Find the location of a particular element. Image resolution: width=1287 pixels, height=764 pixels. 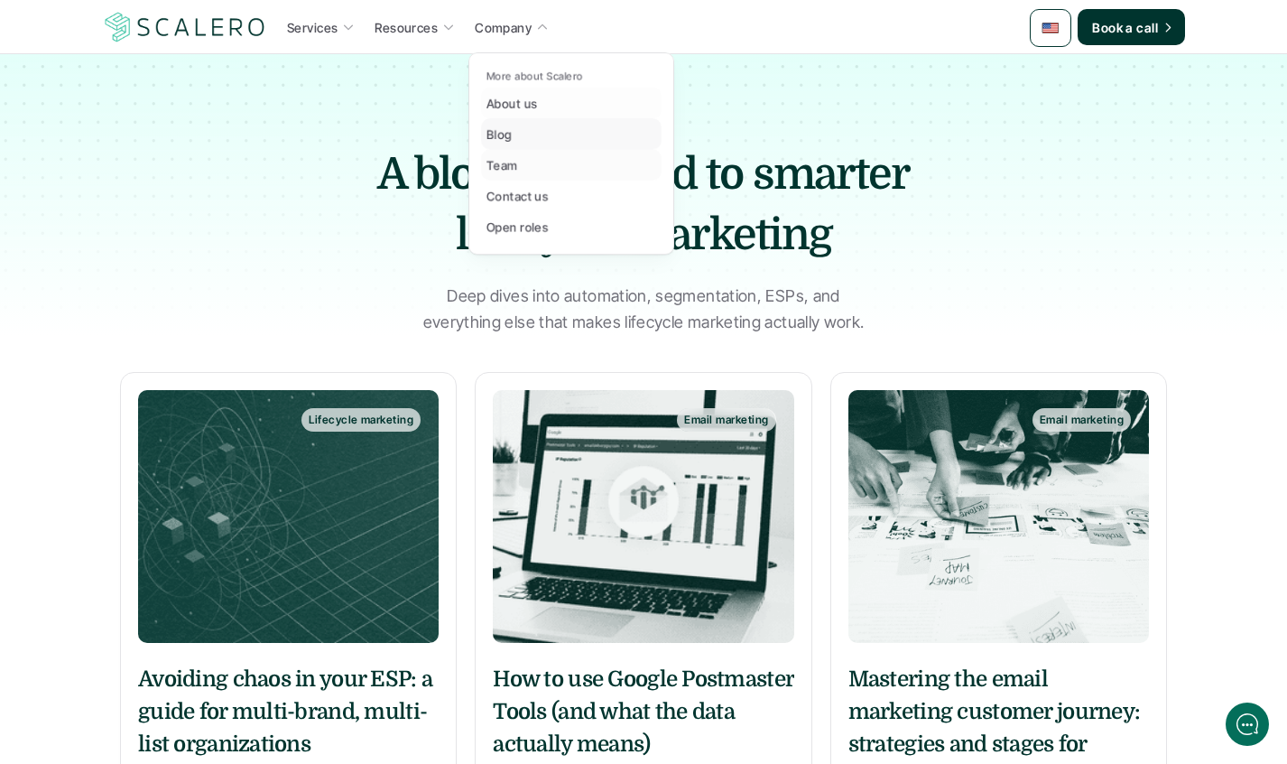

a: Created with SoraLifecycle marketing is located at coordinates (288, 516).